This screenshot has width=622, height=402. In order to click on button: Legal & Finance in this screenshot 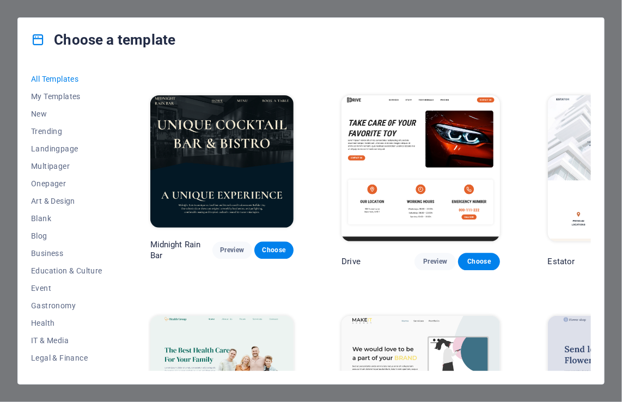, I will do `click(66, 358)`.